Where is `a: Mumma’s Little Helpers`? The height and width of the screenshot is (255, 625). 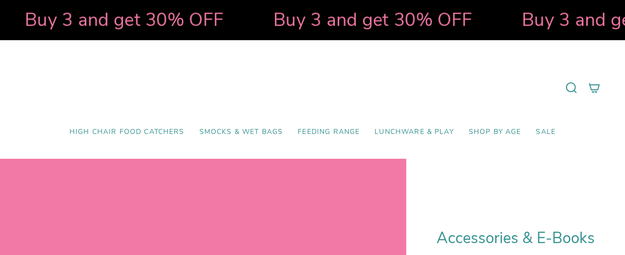 a: Mumma’s Little Helpers is located at coordinates (312, 88).